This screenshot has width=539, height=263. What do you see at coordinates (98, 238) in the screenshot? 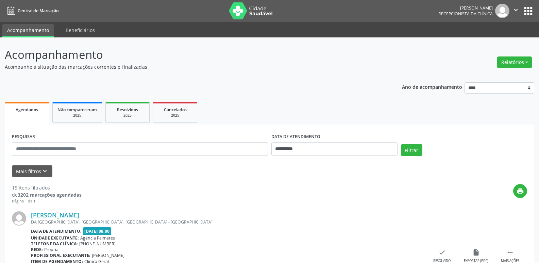
I see `span: Agencia Palmares` at bounding box center [98, 238].